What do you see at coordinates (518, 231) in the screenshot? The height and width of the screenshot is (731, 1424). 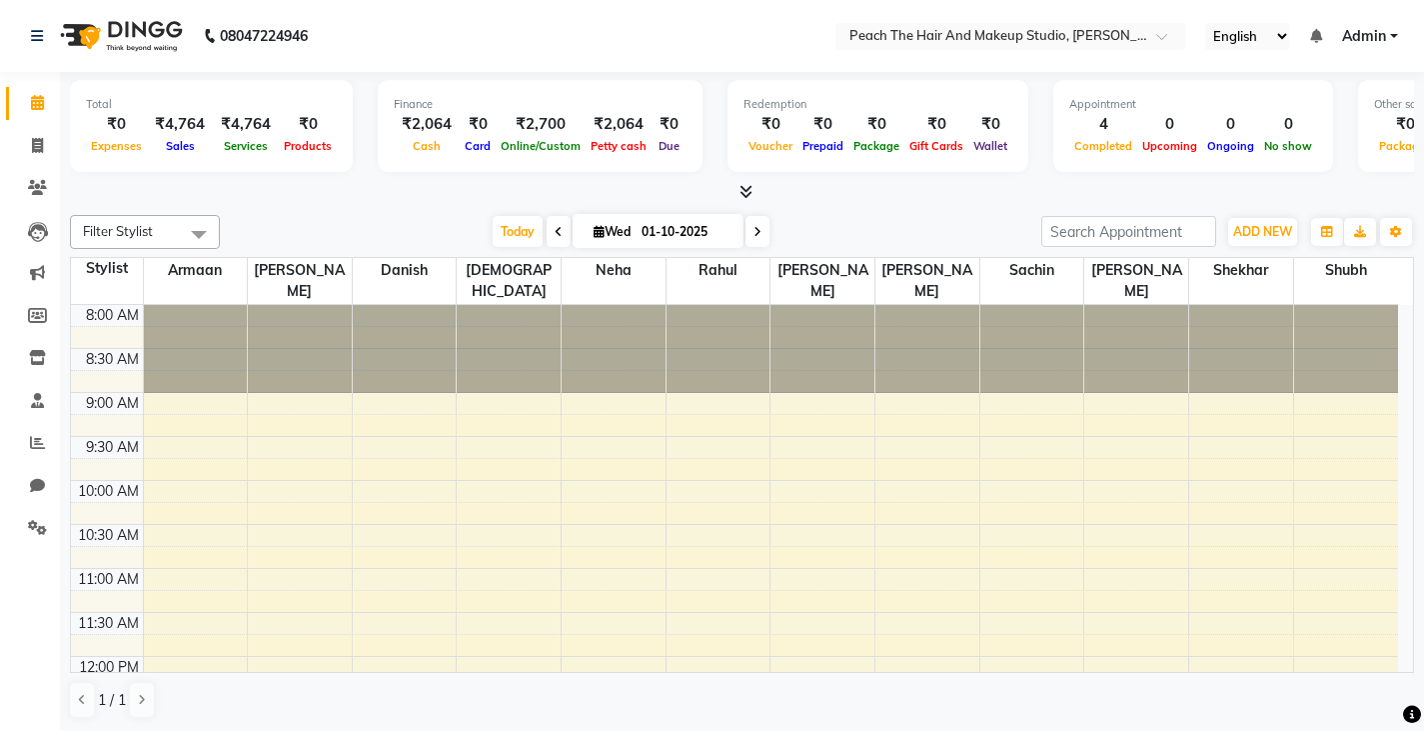 I see `span: Today` at bounding box center [518, 231].